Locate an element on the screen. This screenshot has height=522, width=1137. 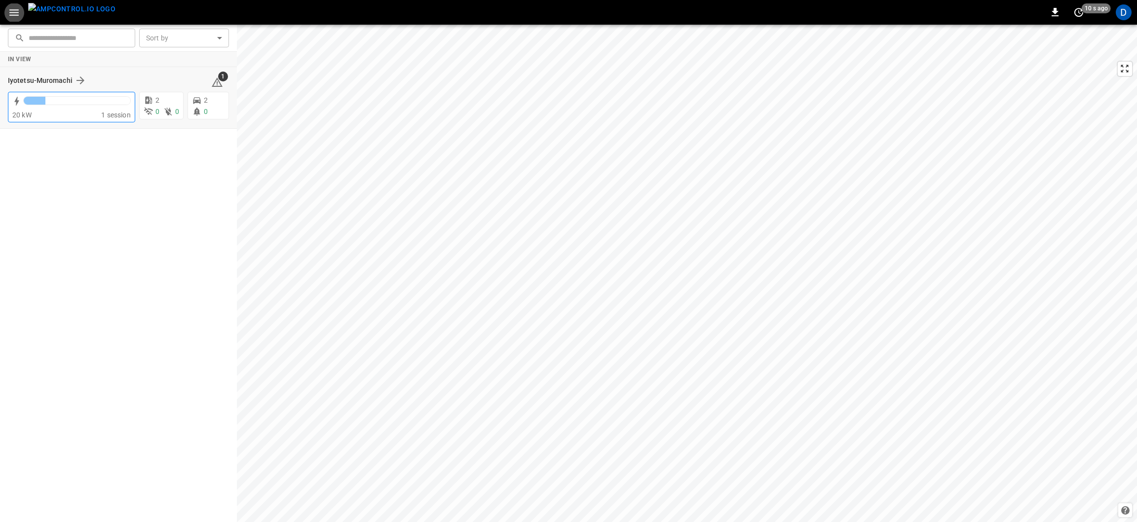
span: 10 s ago is located at coordinates (1096, 8).